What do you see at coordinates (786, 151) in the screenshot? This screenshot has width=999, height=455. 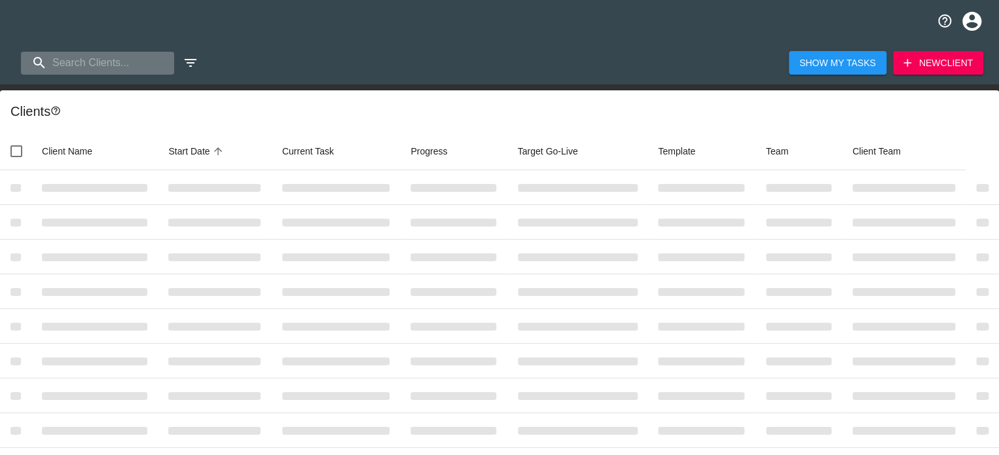 I see `span: Team` at bounding box center [786, 151].